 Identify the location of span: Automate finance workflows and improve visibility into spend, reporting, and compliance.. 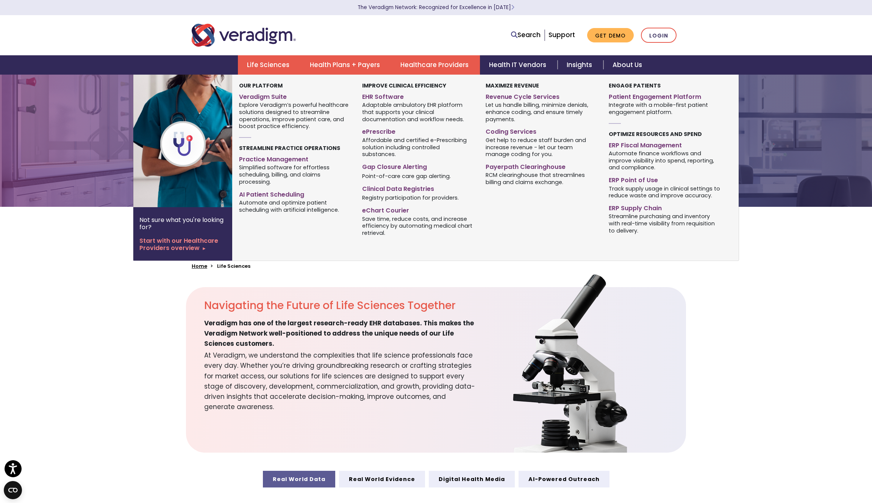
(664, 160).